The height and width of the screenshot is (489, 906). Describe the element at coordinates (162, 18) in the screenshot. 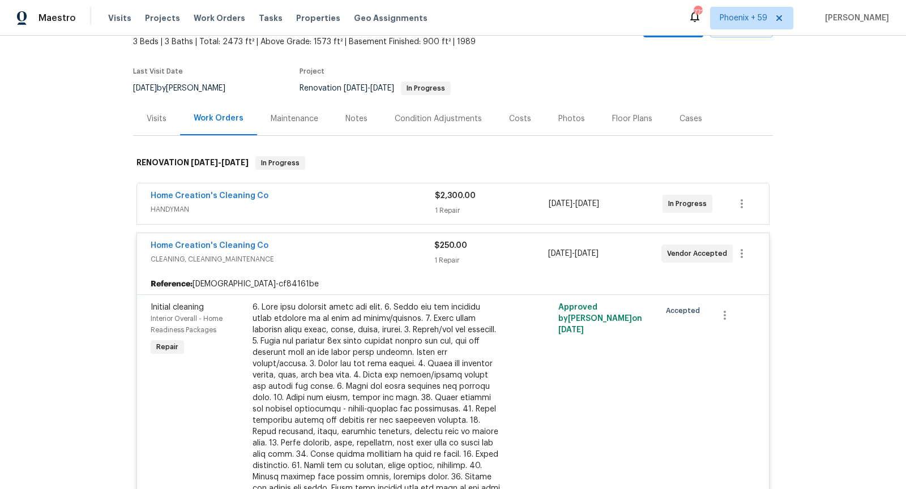

I see `span: Projects` at that location.